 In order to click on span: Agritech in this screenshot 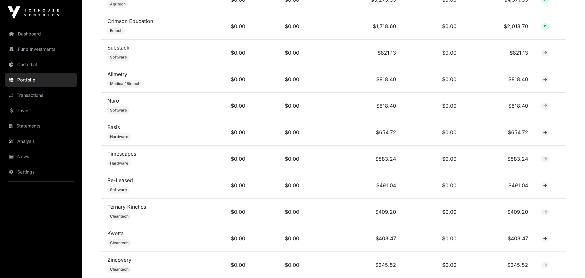, I will do `click(118, 4)`.